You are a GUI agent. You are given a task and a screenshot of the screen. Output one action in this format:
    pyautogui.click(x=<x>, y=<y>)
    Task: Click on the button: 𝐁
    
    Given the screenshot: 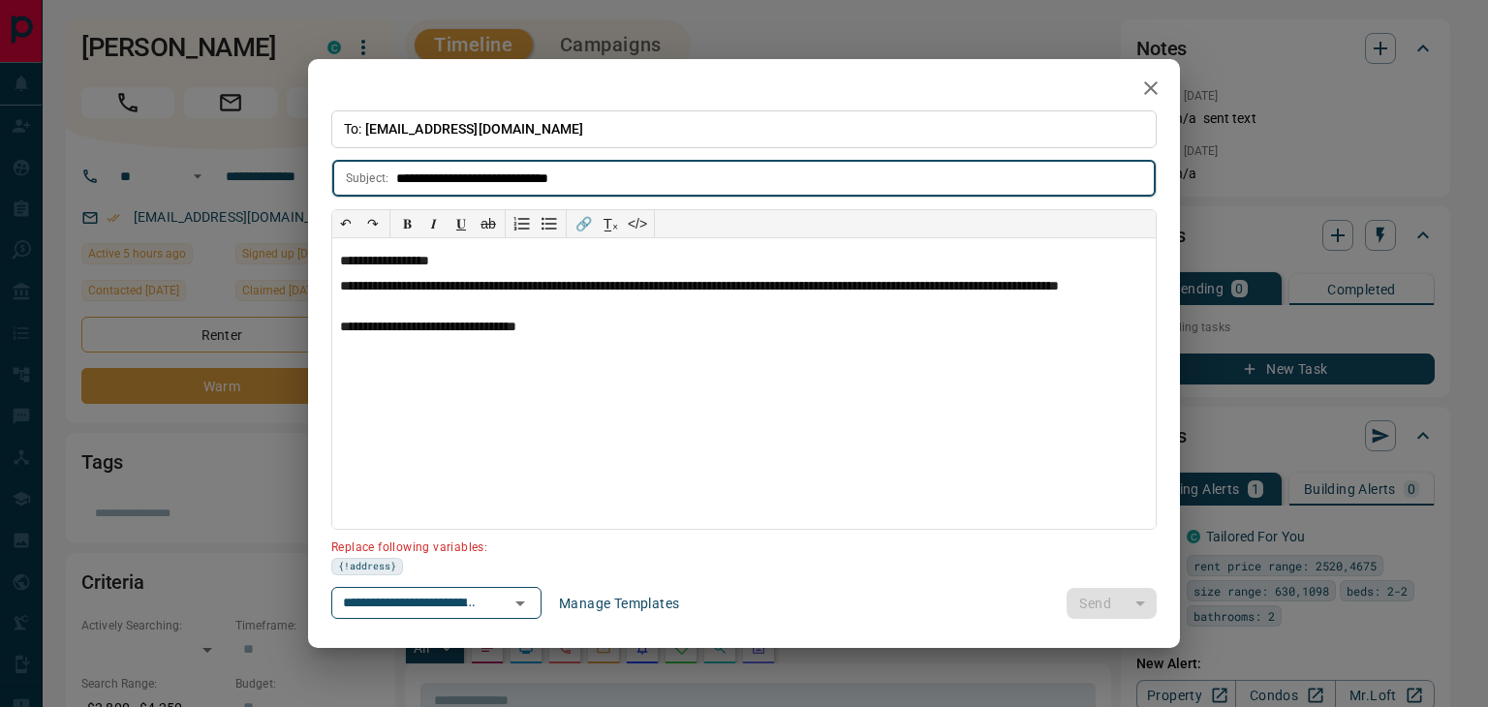 What is the action you would take?
    pyautogui.click(x=407, y=224)
    